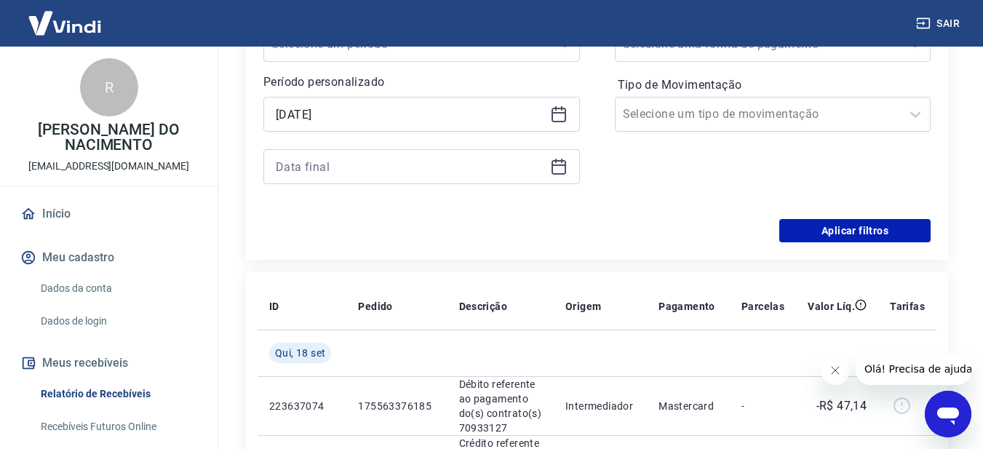  What do you see at coordinates (117, 426) in the screenshot?
I see `a: Recebíveis Futuros Online` at bounding box center [117, 426].